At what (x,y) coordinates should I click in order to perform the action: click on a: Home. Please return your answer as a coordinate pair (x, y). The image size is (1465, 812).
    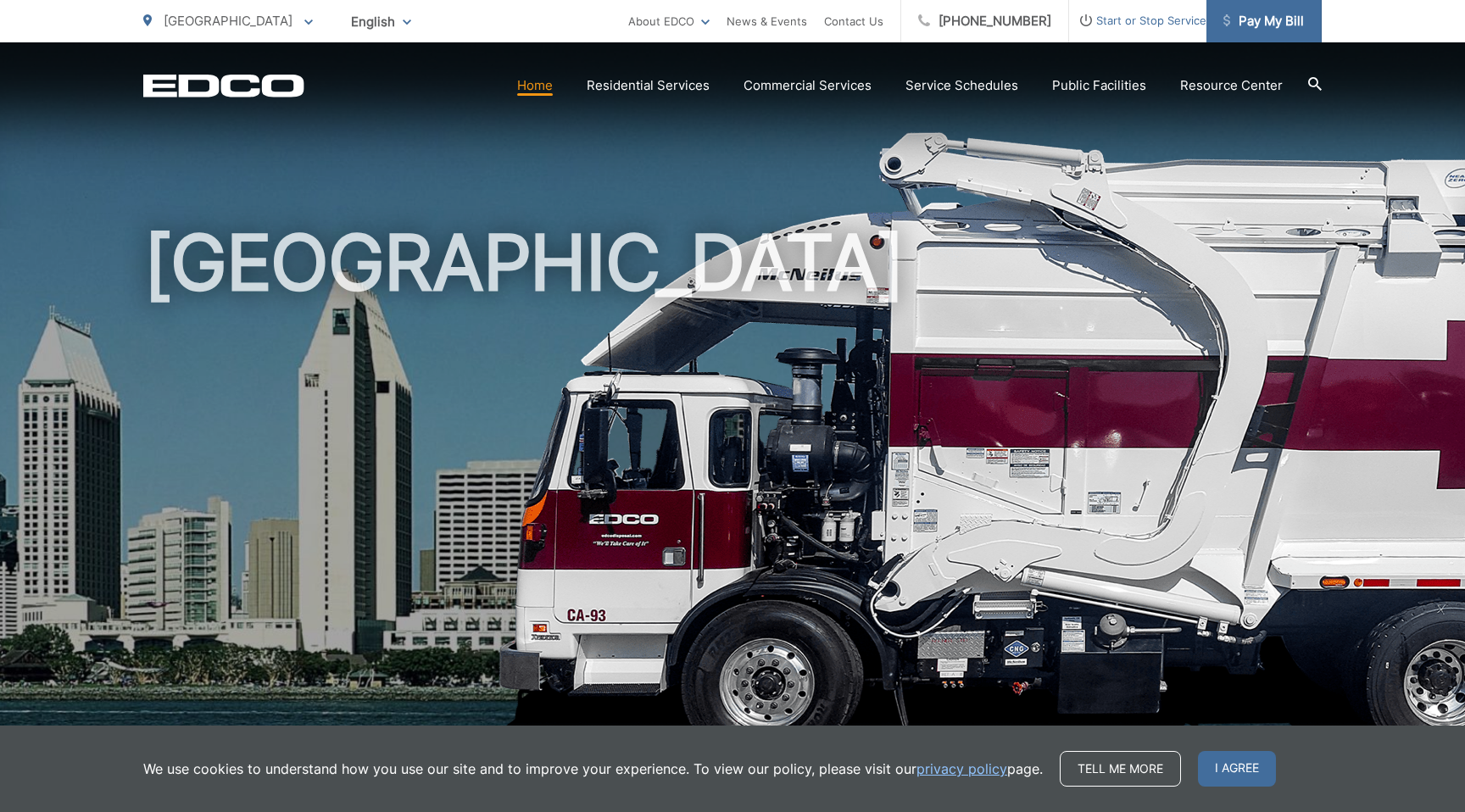
    Looking at the image, I should click on (535, 86).